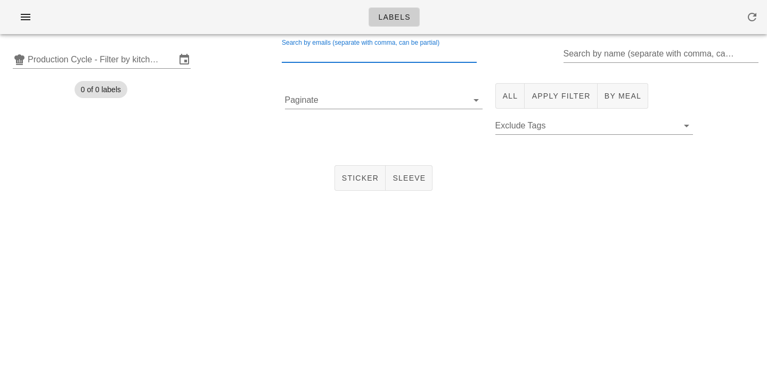 This screenshot has height=389, width=767. Describe the element at coordinates (409, 178) in the screenshot. I see `button: Sleeve` at that location.